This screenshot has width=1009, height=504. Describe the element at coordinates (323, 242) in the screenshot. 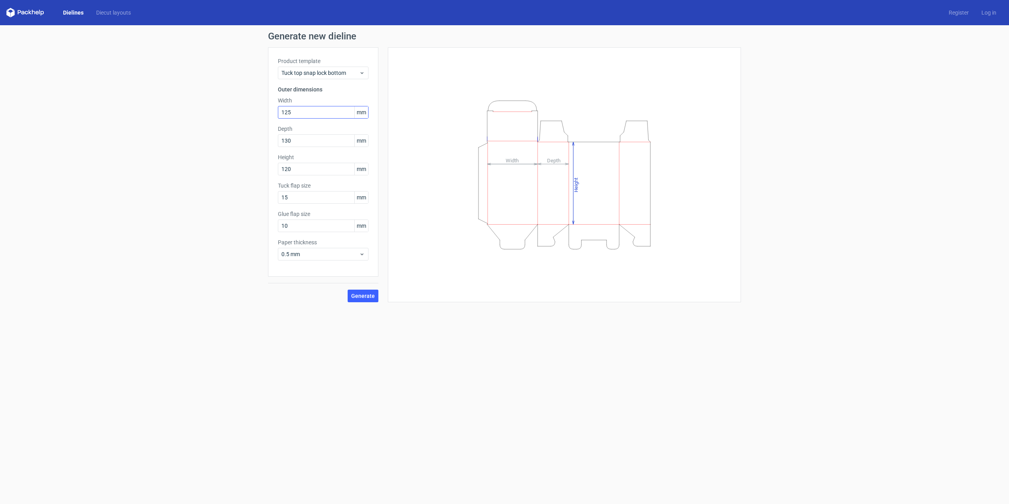

I see `label: Paper thickness` at that location.